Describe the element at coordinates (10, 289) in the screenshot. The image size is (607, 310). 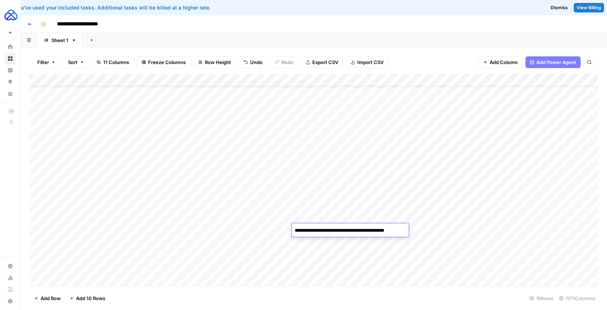
I see `a: Learning Hub` at that location.